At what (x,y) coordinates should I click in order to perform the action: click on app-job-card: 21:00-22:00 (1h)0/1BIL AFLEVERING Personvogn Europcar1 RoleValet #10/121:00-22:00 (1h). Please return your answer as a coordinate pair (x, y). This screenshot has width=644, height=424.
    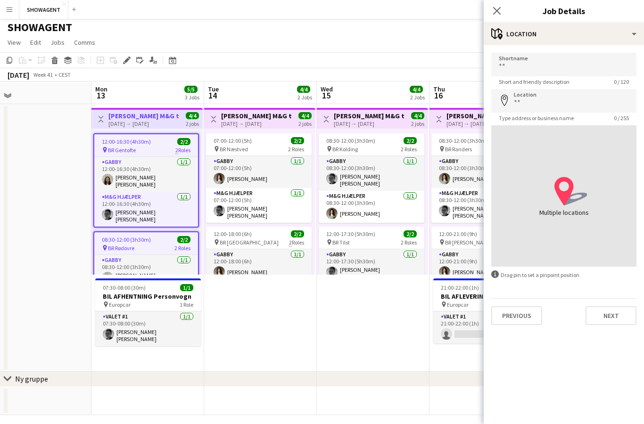
    Looking at the image, I should click on (486, 311).